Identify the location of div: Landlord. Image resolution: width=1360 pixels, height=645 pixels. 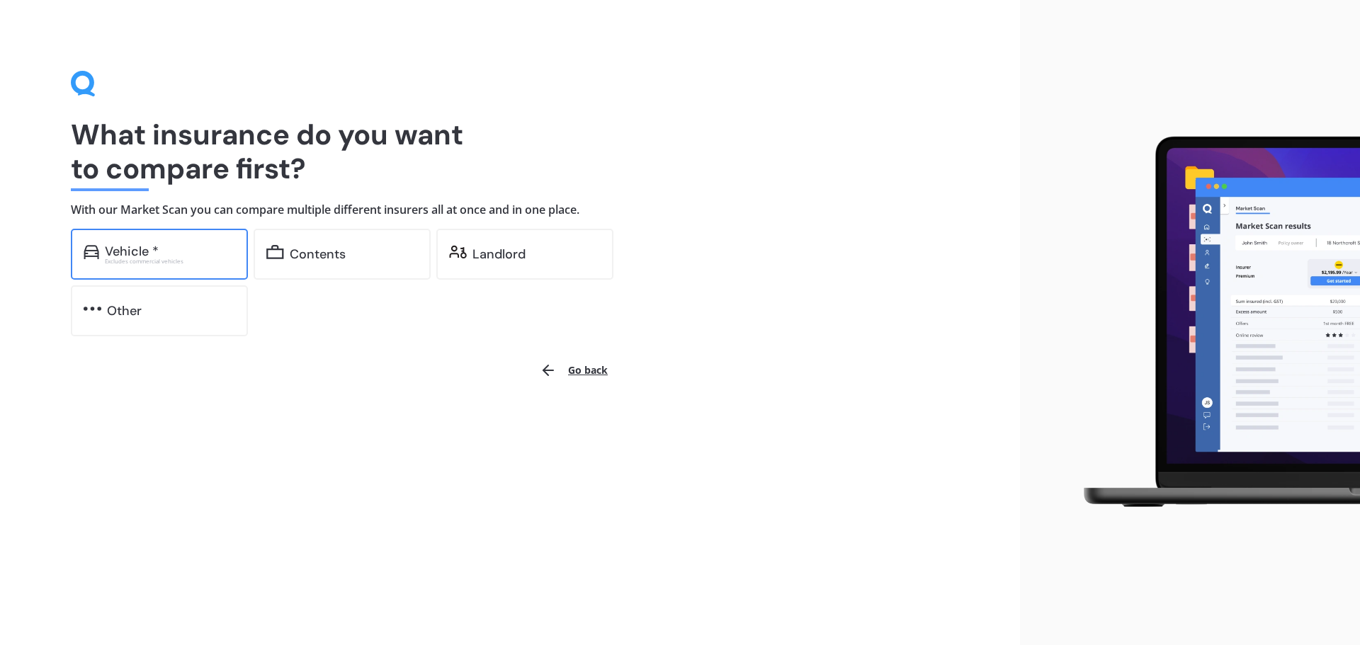
(499, 254).